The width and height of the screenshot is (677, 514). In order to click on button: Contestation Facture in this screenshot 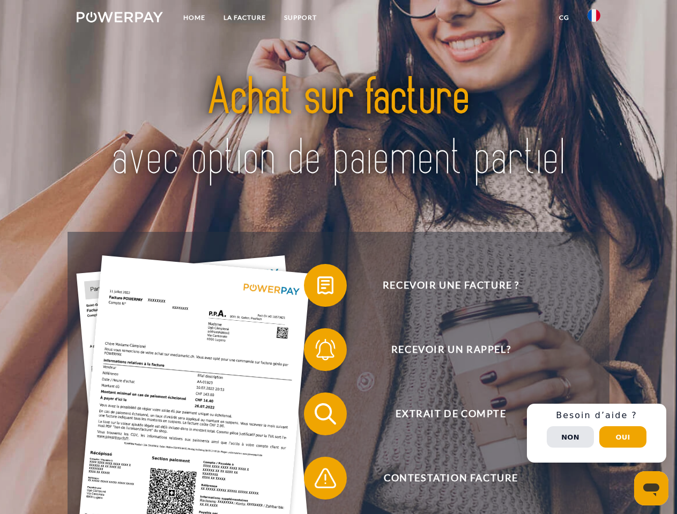, I will do `click(443, 479)`.